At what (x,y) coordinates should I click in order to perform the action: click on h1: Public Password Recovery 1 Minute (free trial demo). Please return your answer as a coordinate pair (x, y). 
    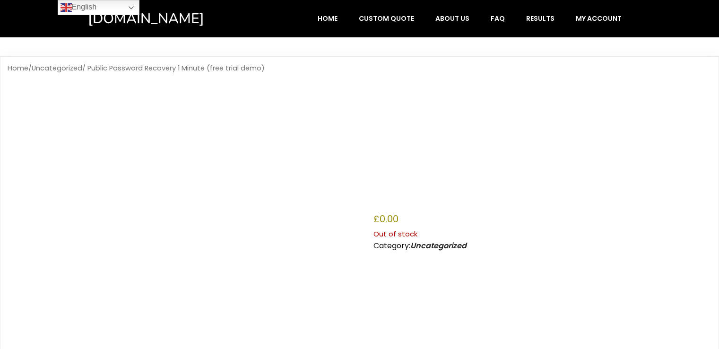
    Looking at the image, I should click on (542, 150).